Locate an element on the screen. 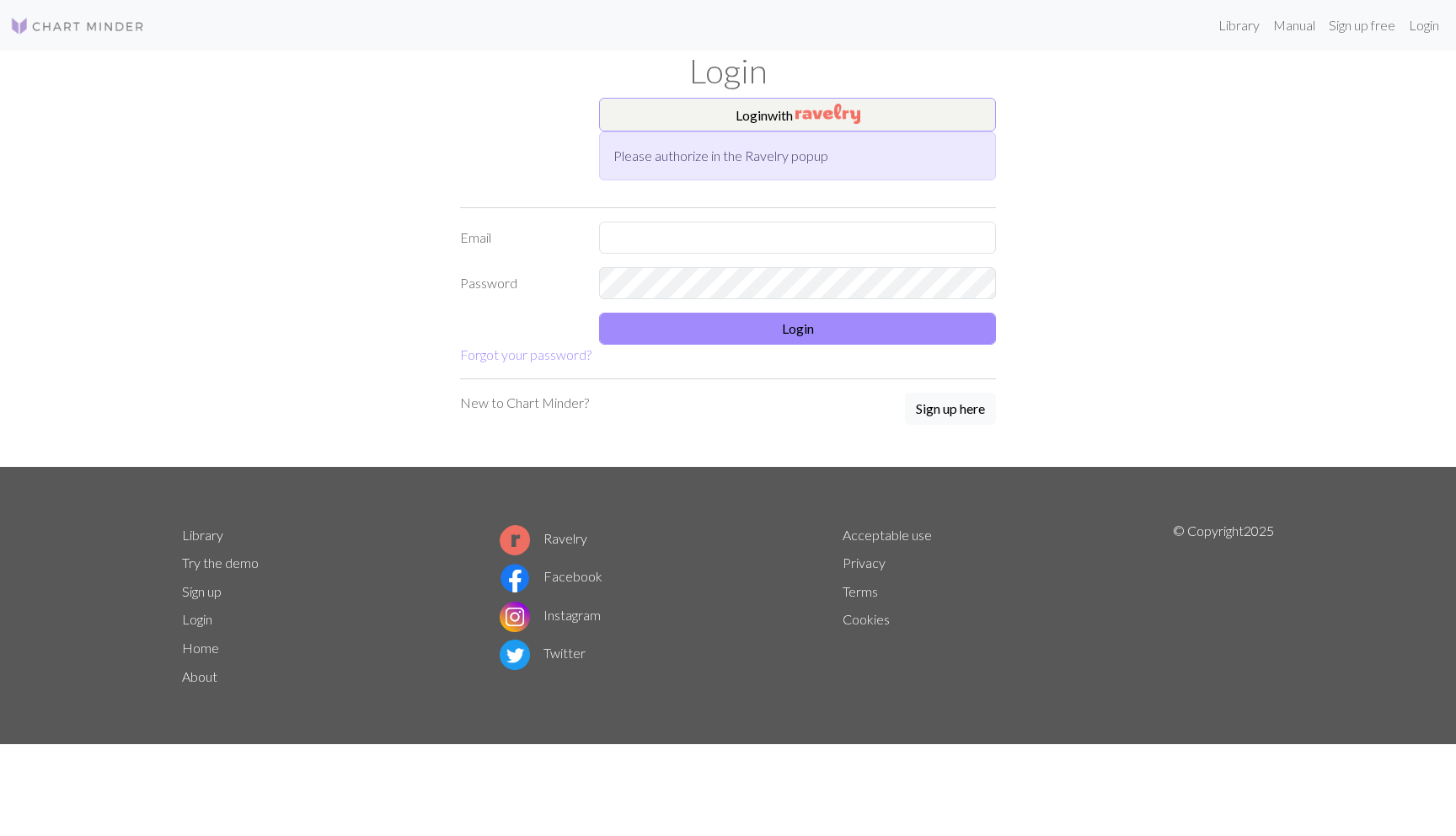  div: Please authorize in the Ravelry popup is located at coordinates (797, 156).